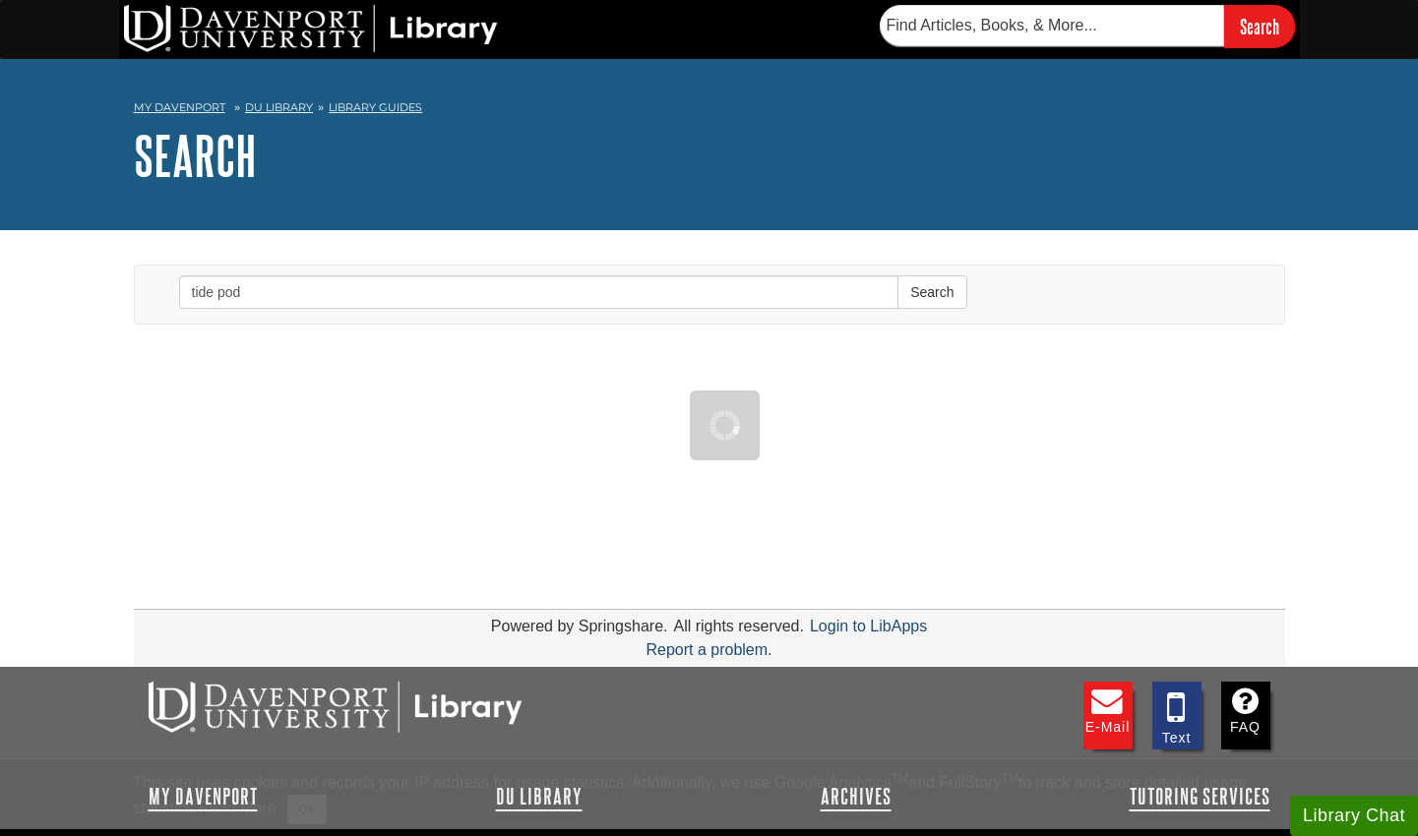 The height and width of the screenshot is (836, 1418). I want to click on img: DU Libraries, so click(335, 707).